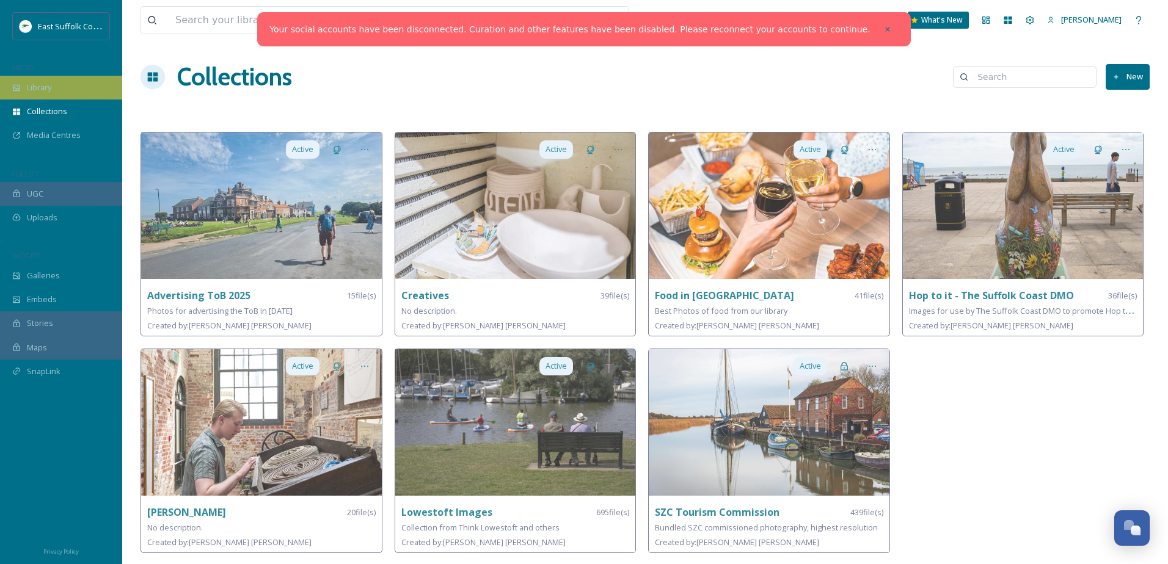  I want to click on span: MEDIA, so click(23, 67).